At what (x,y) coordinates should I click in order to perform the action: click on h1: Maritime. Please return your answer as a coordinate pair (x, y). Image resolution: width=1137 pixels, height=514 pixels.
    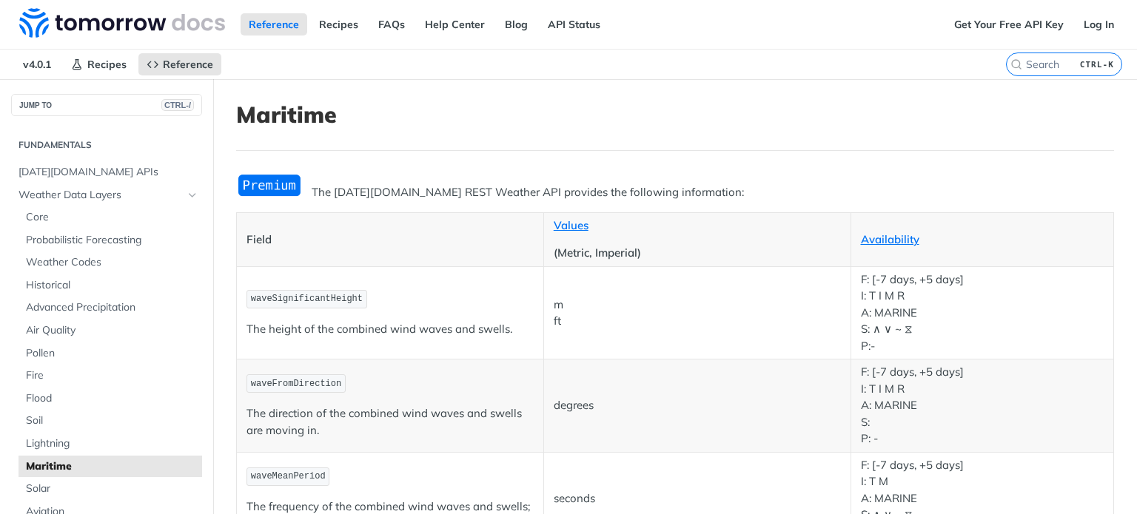
    Looking at the image, I should click on (675, 115).